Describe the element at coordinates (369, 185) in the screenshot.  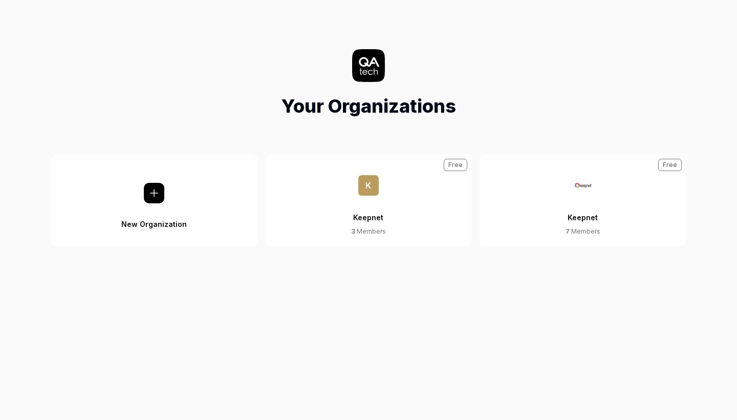
I see `span: K` at that location.